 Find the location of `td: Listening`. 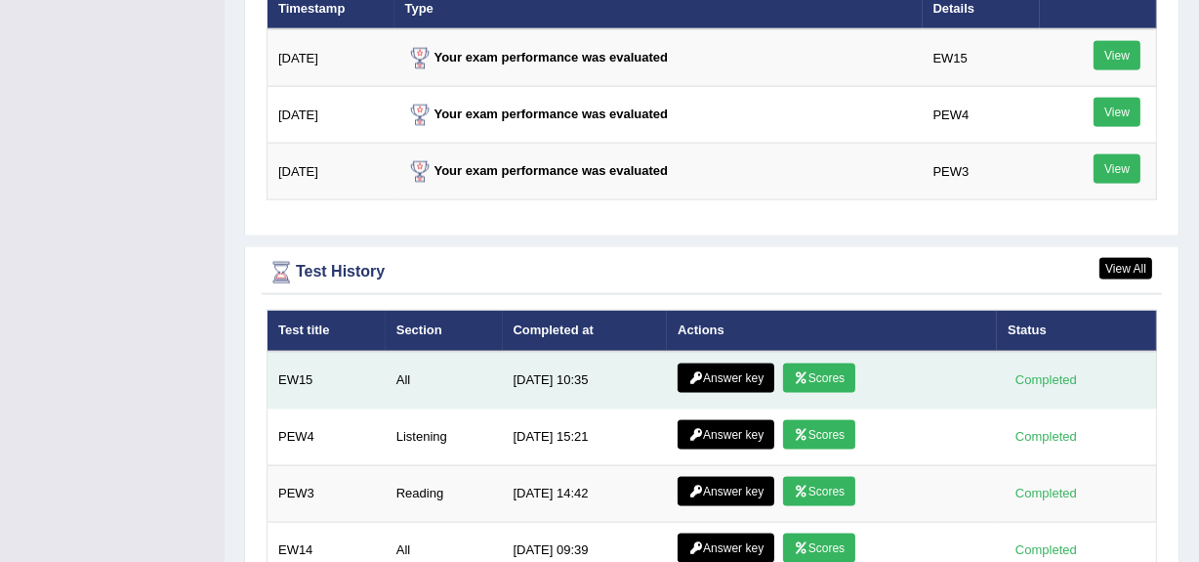

td: Listening is located at coordinates (444, 437).